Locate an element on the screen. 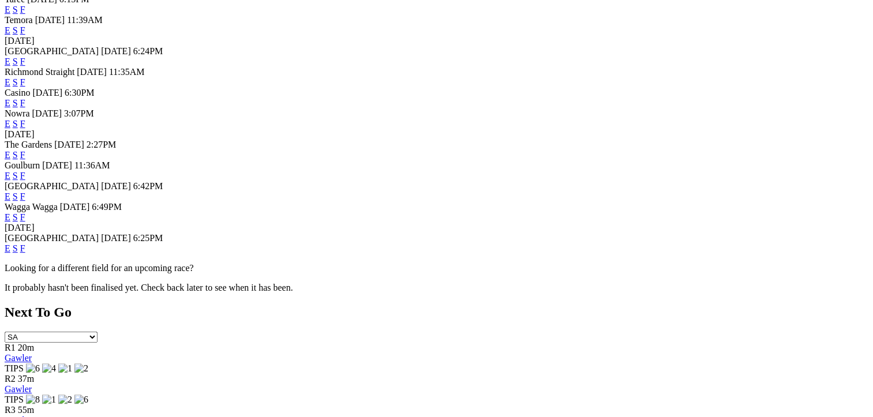 This screenshot has width=873, height=417. span: Goulburn is located at coordinates (22, 165).